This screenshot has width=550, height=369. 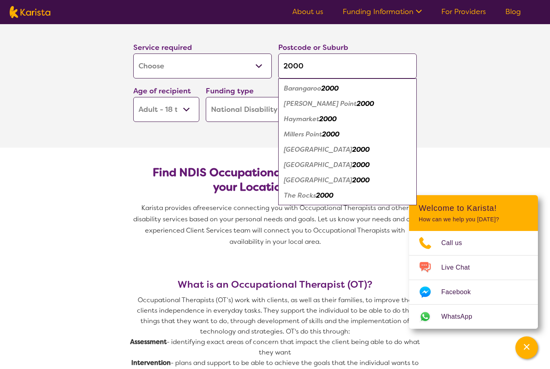 What do you see at coordinates (513, 12) in the screenshot?
I see `a: Blog` at bounding box center [513, 12].